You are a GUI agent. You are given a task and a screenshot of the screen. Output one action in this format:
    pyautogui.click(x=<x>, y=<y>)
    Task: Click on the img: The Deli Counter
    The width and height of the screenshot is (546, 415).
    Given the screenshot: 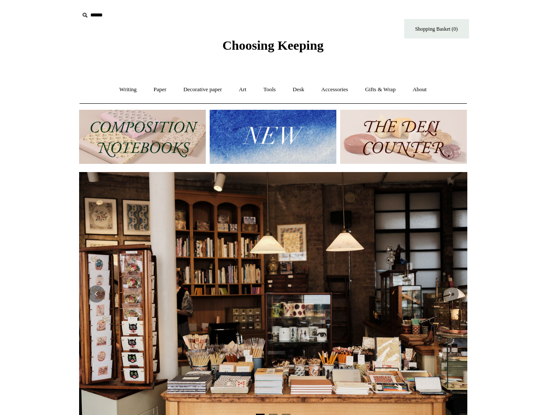 What is the action you would take?
    pyautogui.click(x=404, y=137)
    